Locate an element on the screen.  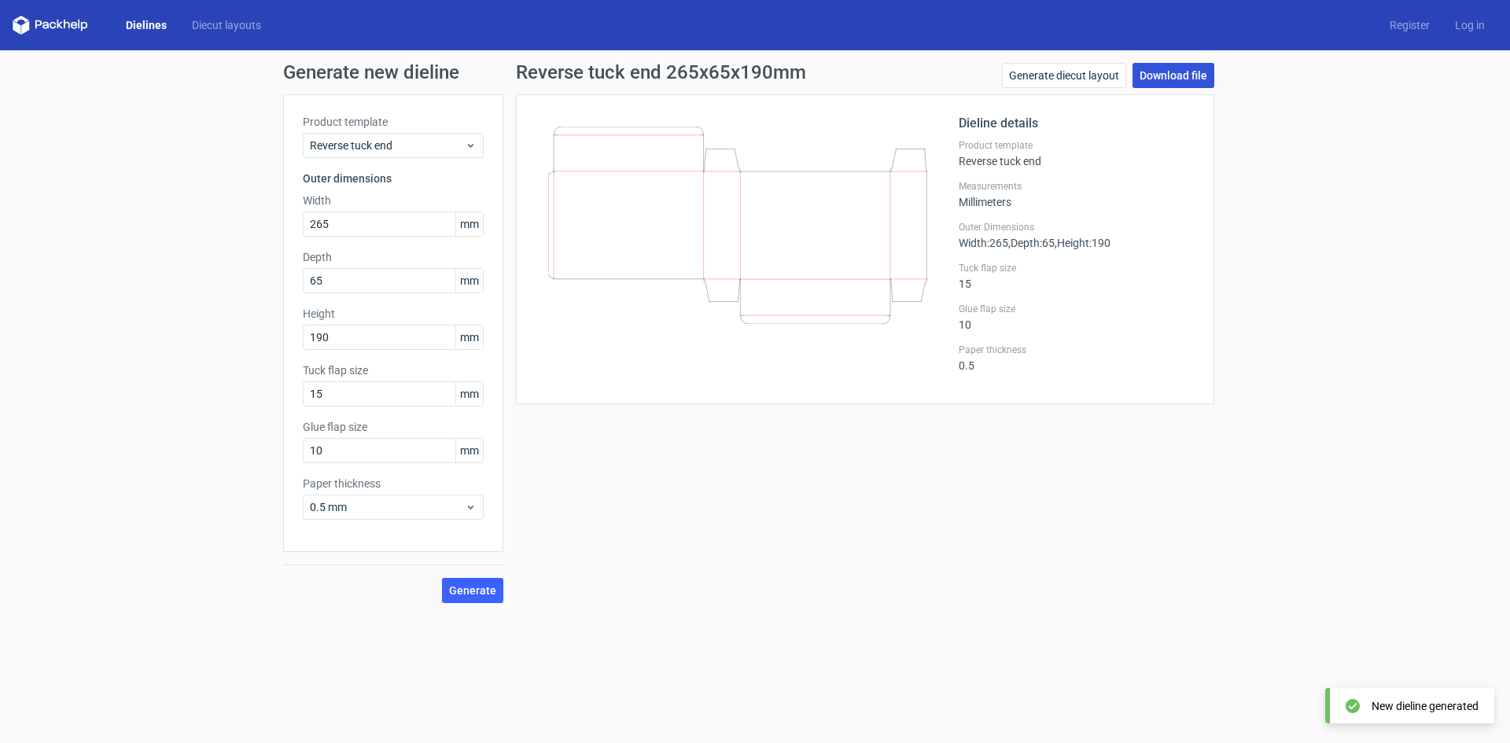
label: Width is located at coordinates (393, 201).